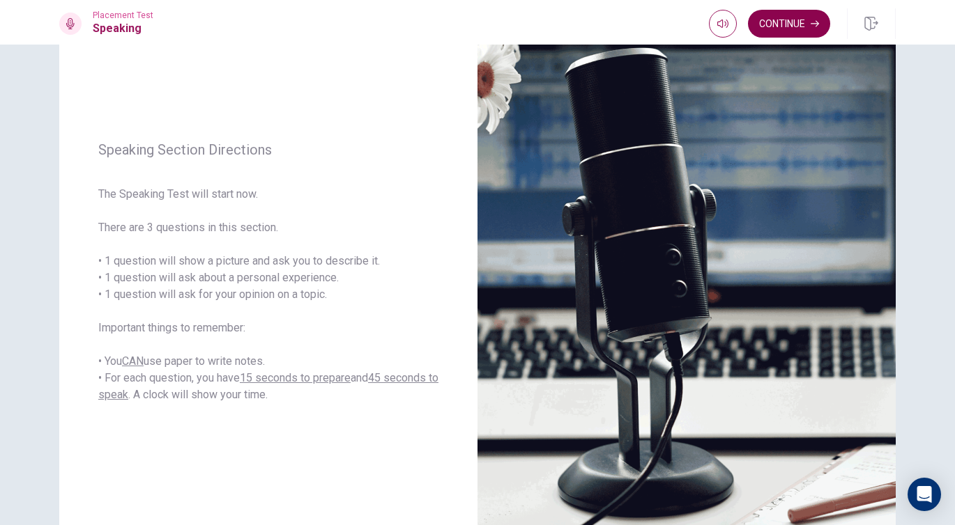 This screenshot has width=955, height=525. What do you see at coordinates (924, 495) in the screenshot?
I see `div: Open Intercom Messenger` at bounding box center [924, 495].